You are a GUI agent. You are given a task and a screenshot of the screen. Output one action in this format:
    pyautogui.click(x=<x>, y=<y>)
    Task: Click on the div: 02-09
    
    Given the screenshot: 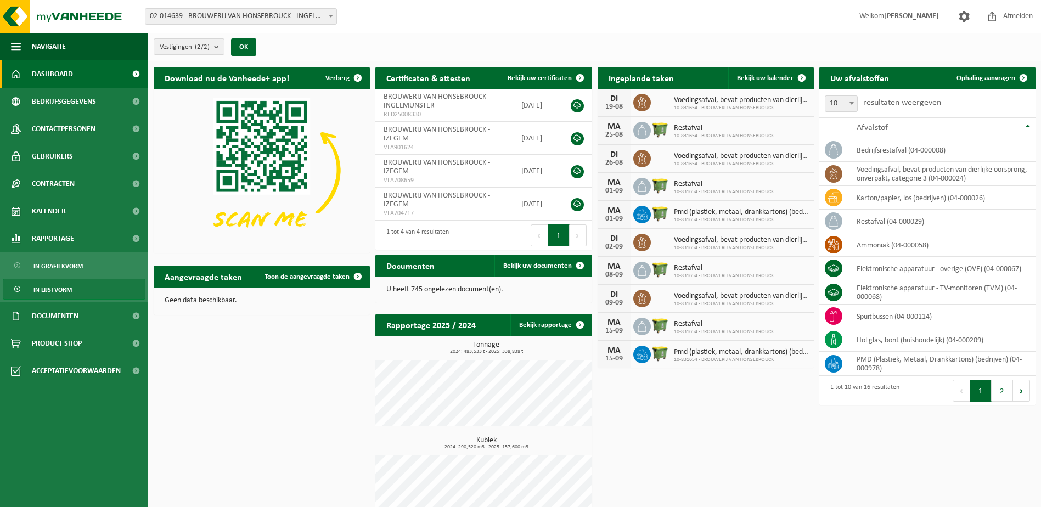 What is the action you would take?
    pyautogui.click(x=614, y=247)
    